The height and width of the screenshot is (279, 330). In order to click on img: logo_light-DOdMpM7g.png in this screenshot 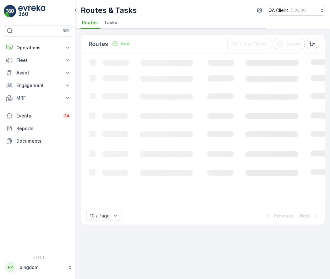, I will do `click(32, 11)`.